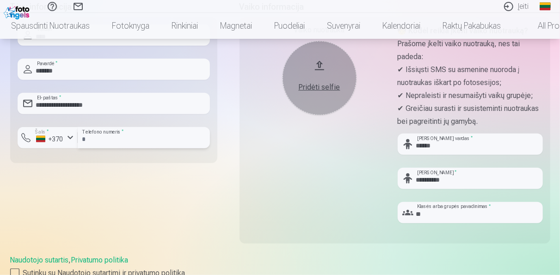  What do you see at coordinates (130, 26) in the screenshot?
I see `a: Fotoknyga` at bounding box center [130, 26].